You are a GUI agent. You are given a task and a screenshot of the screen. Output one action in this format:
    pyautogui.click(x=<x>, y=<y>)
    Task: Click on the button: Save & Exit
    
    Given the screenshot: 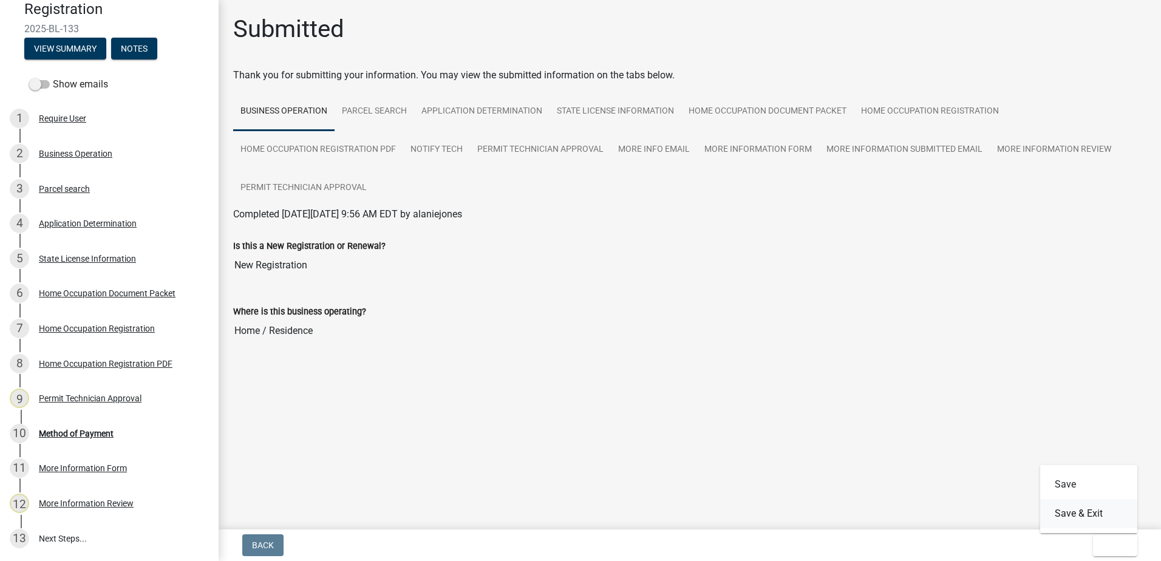 What is the action you would take?
    pyautogui.click(x=1089, y=514)
    